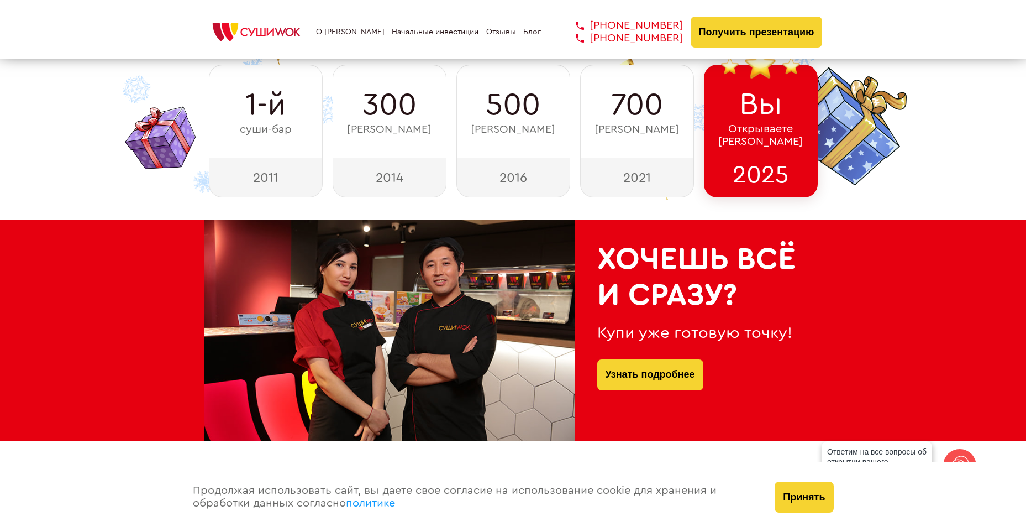 The image size is (1026, 532). I want to click on div: Продолжая использовать сайт, вы даете свое согласие на использование cookie для хранения и обрабо..., so click(473, 497).